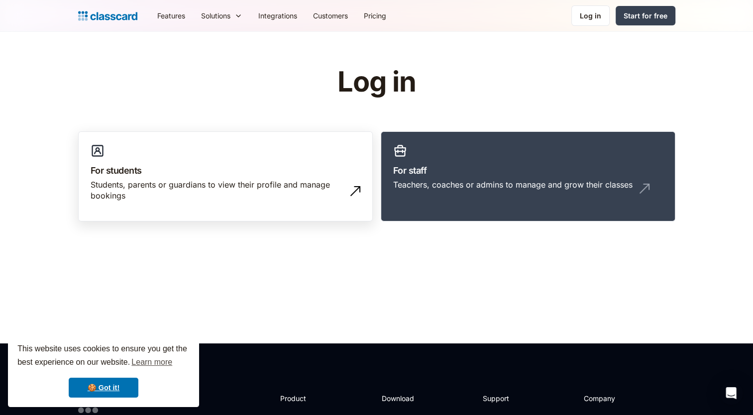 The width and height of the screenshot is (753, 415). I want to click on a: Integrations, so click(278, 15).